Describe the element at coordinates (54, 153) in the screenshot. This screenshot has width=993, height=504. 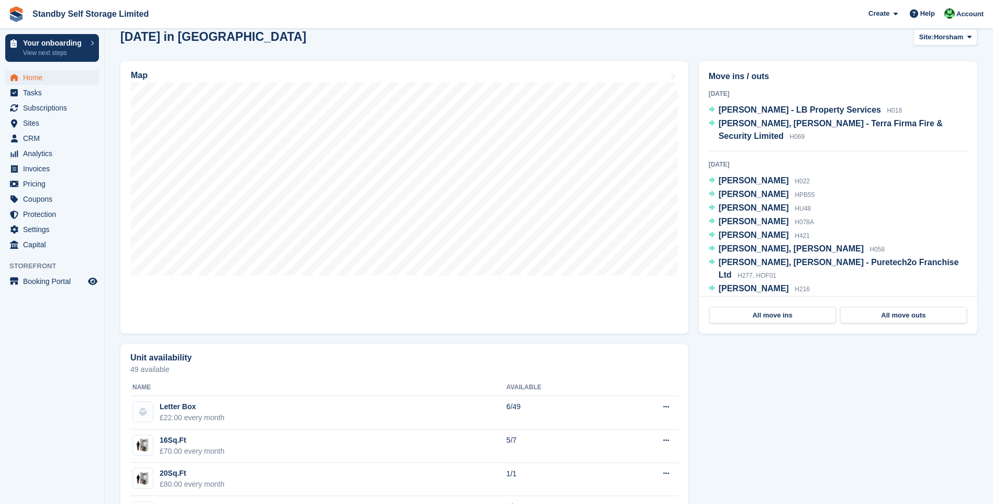
I see `span: Analytics` at that location.